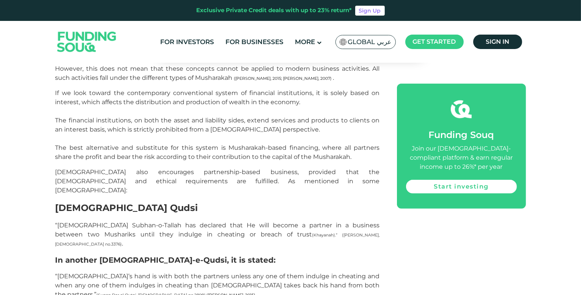 The height and width of the screenshot is (295, 581). What do you see at coordinates (218, 125) in the screenshot?
I see `span: If we look toward the contemporary conventional system of financial institutions, it is solely ba...` at bounding box center [218, 125].